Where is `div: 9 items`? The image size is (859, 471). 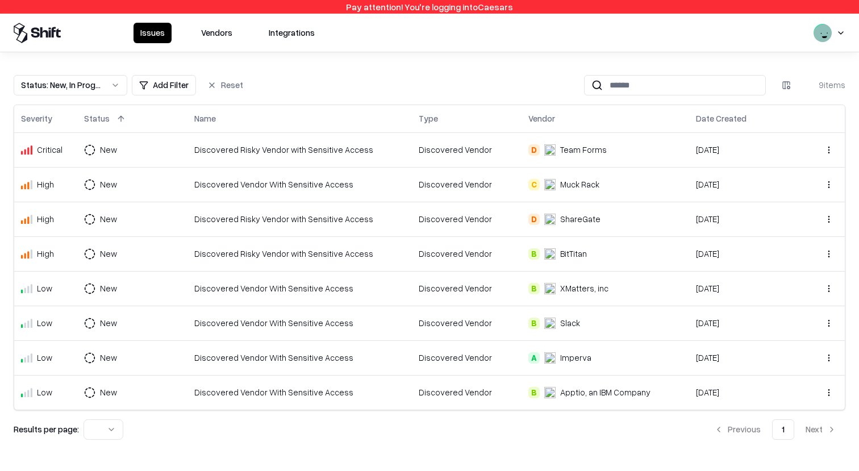
div: 9 items is located at coordinates (822, 85).